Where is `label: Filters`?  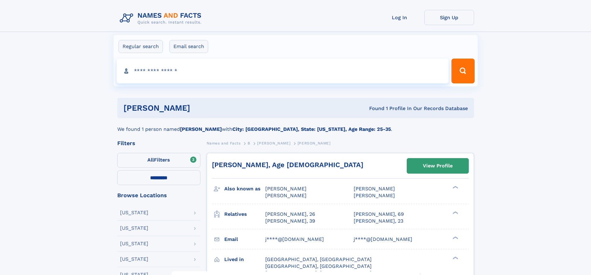 label: Filters is located at coordinates (159, 160).